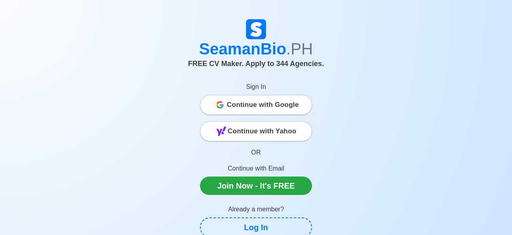  Describe the element at coordinates (256, 64) in the screenshot. I see `span: FREE CV Maker. Apply to 344 Agencies.` at that location.